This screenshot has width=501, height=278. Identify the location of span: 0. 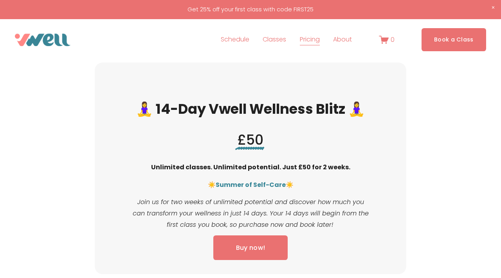
(392, 40).